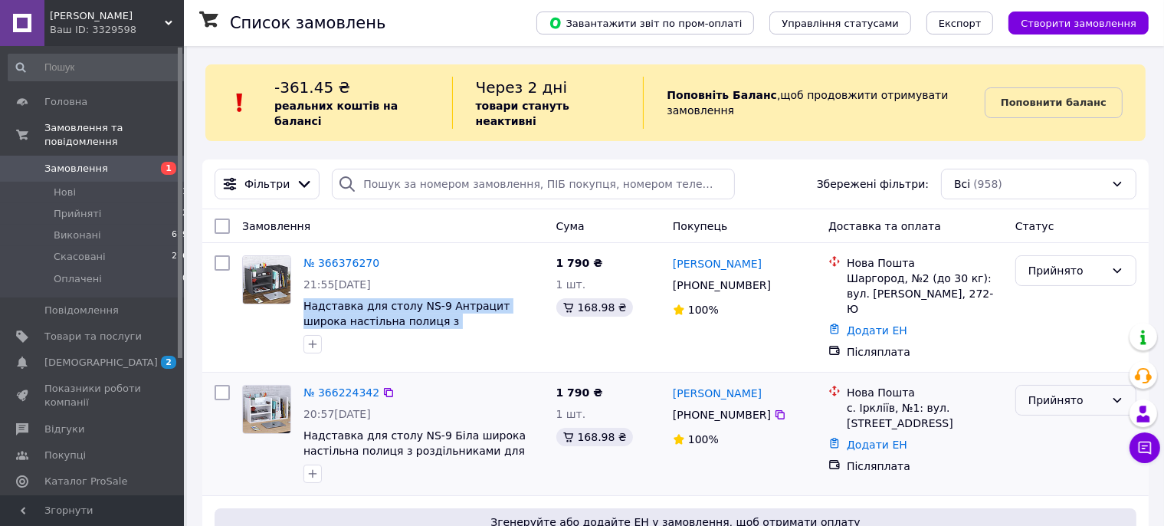 This screenshot has height=526, width=1164. I want to click on span: Завантажити звіт по пром-оплаті, so click(645, 23).